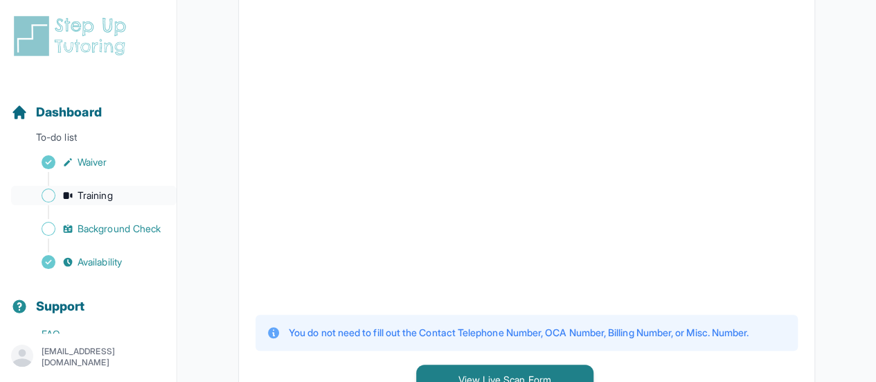 This screenshot has width=876, height=382. I want to click on span: Waiver, so click(92, 162).